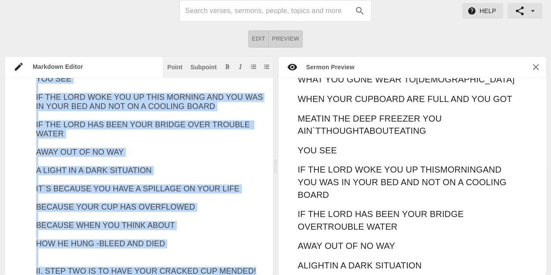 The height and width of the screenshot is (275, 551). Describe the element at coordinates (342, 131) in the screenshot. I see `span: THOUGHT` at that location.